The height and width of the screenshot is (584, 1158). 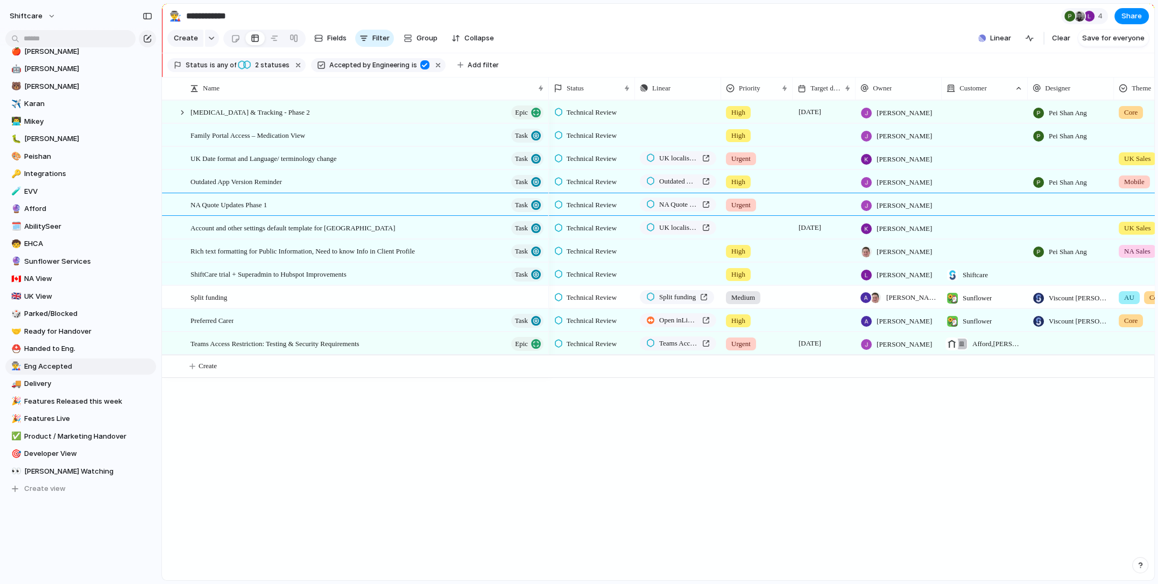 What do you see at coordinates (33, 16) in the screenshot?
I see `button: shiftcare` at bounding box center [33, 16].